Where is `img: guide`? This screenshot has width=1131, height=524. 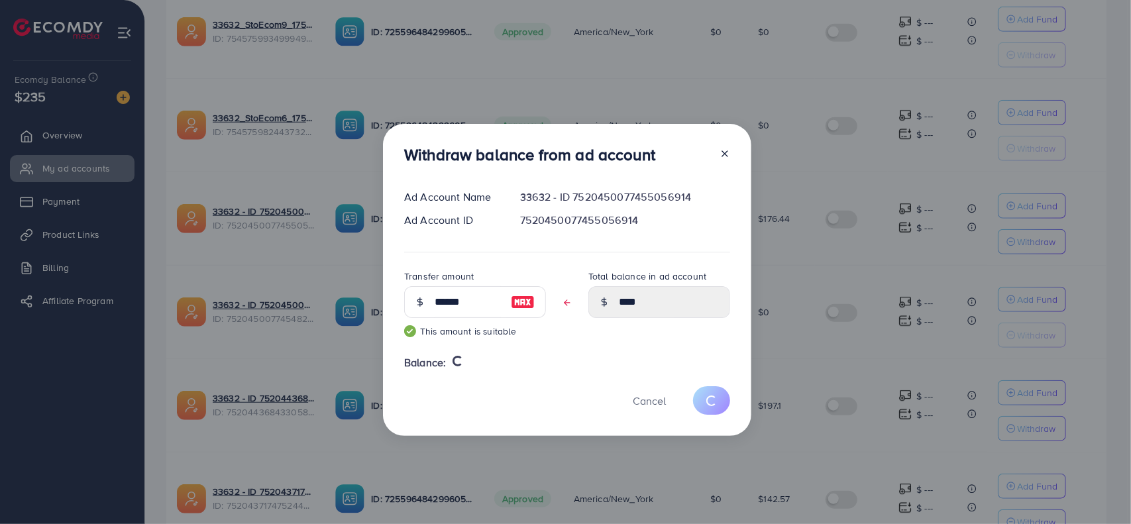 img: guide is located at coordinates (410, 331).